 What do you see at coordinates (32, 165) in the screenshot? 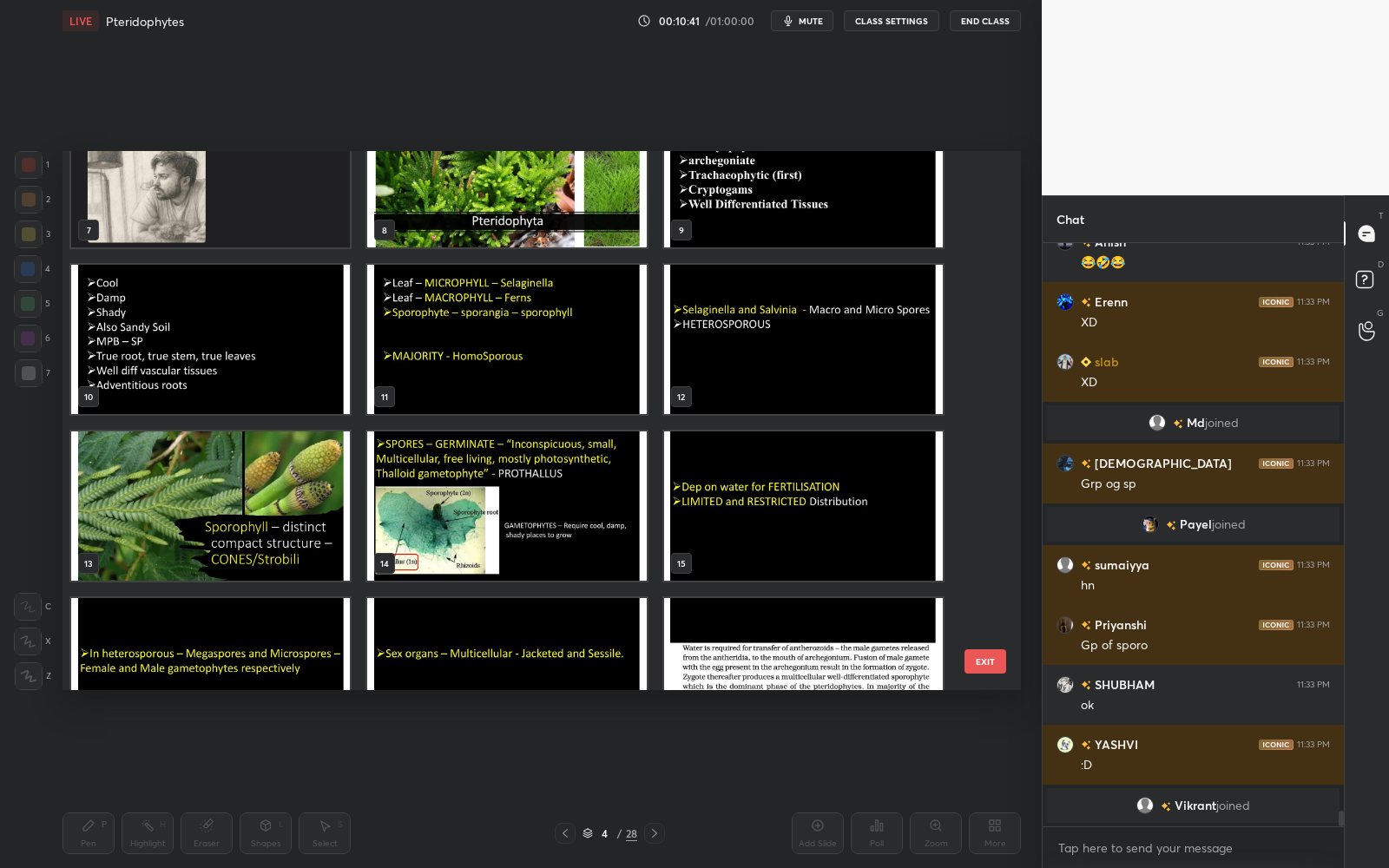
I see `div: 1` at bounding box center [32, 165].